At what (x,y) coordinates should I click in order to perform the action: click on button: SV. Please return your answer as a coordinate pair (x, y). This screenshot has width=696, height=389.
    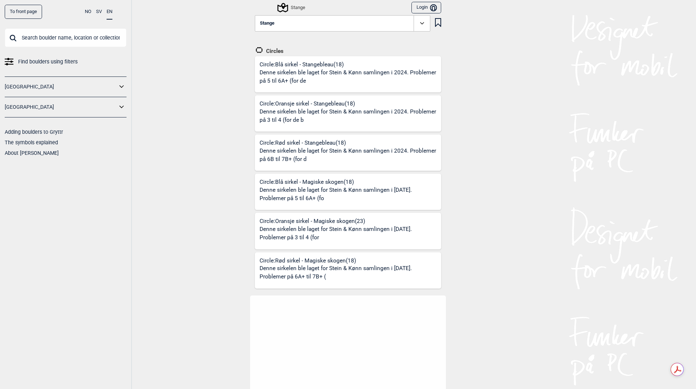
    Looking at the image, I should click on (99, 12).